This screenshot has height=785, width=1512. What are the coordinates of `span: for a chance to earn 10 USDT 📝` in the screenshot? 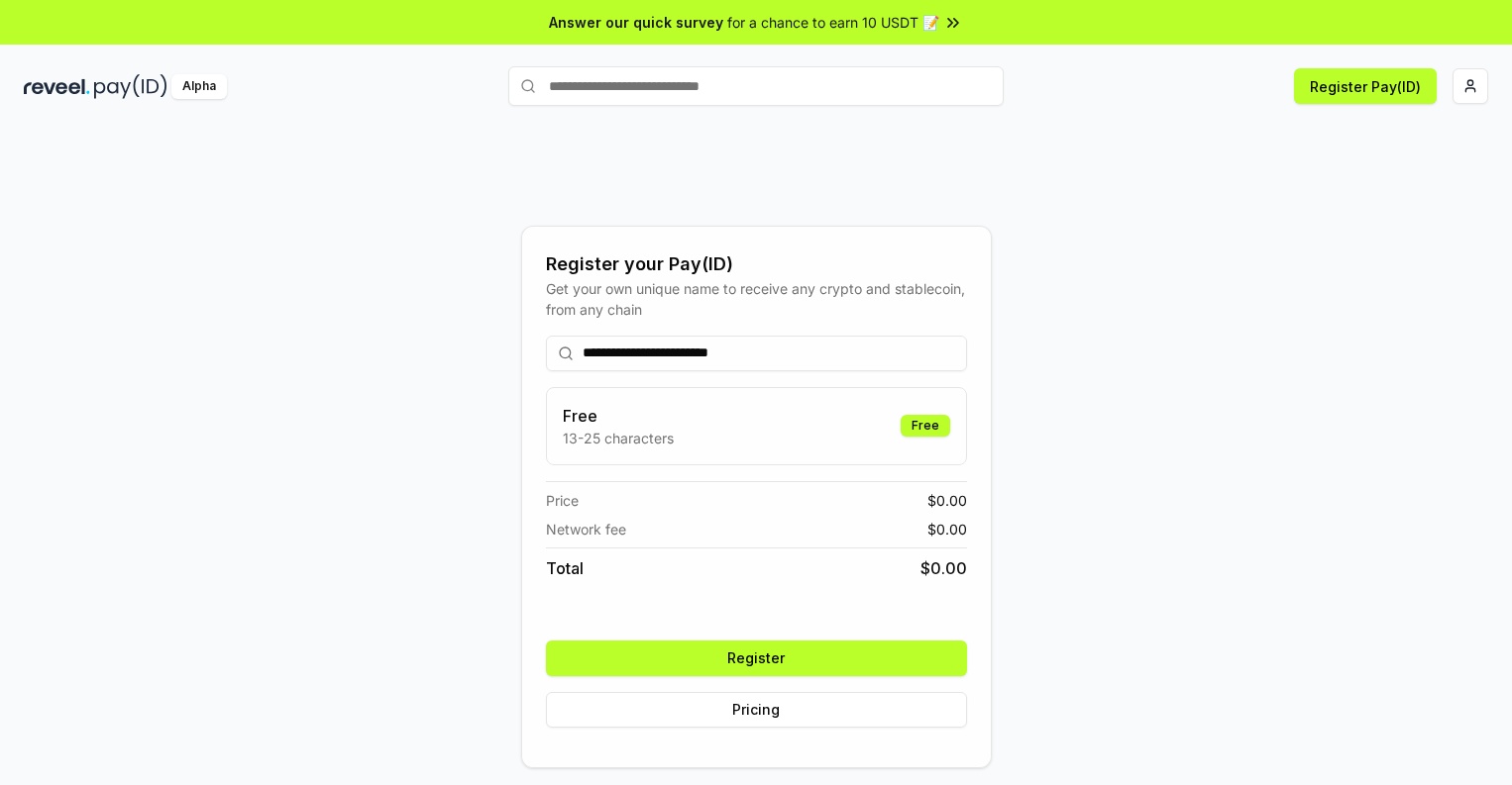 It's located at (833, 22).